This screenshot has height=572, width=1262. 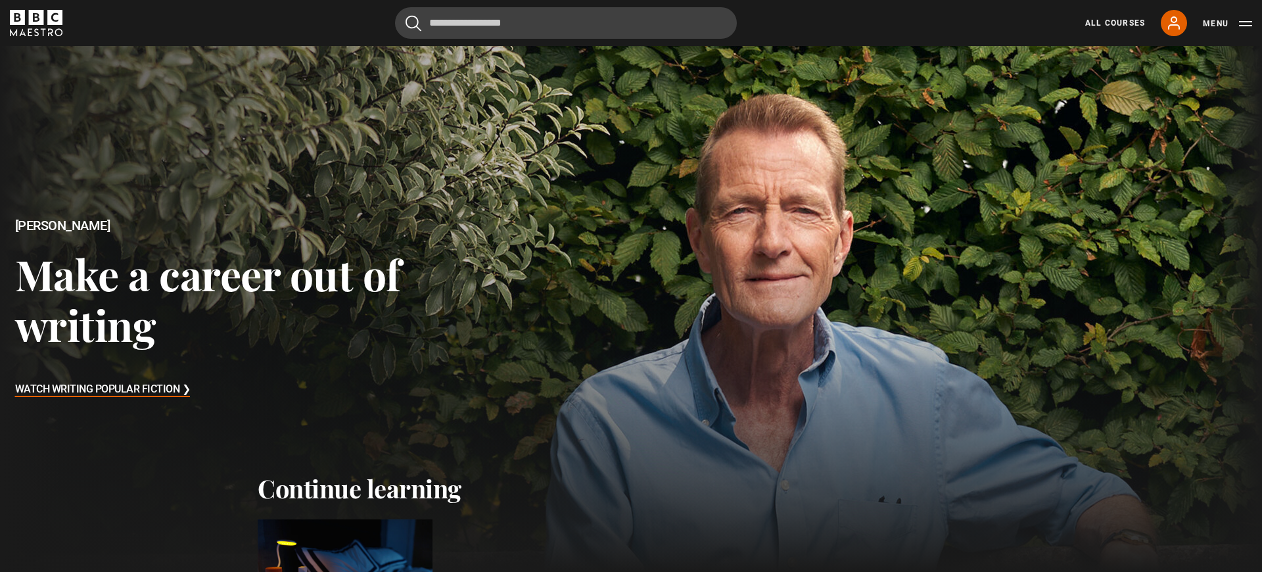 I want to click on a: All Courses, so click(x=1115, y=23).